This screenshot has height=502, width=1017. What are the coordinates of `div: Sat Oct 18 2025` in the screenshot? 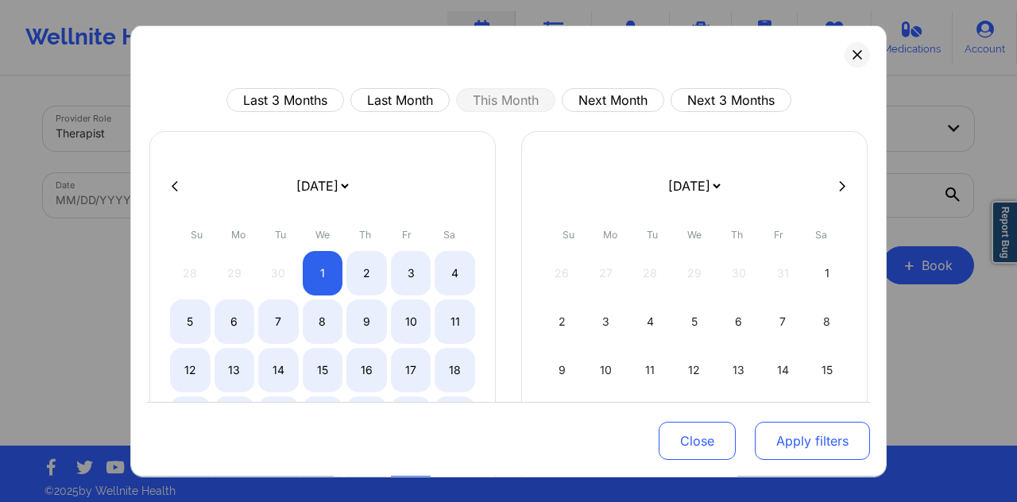 It's located at (455, 370).